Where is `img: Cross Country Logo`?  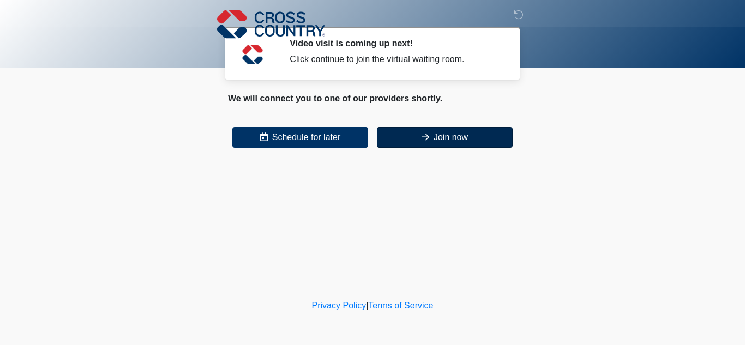
img: Cross Country Logo is located at coordinates (271, 24).